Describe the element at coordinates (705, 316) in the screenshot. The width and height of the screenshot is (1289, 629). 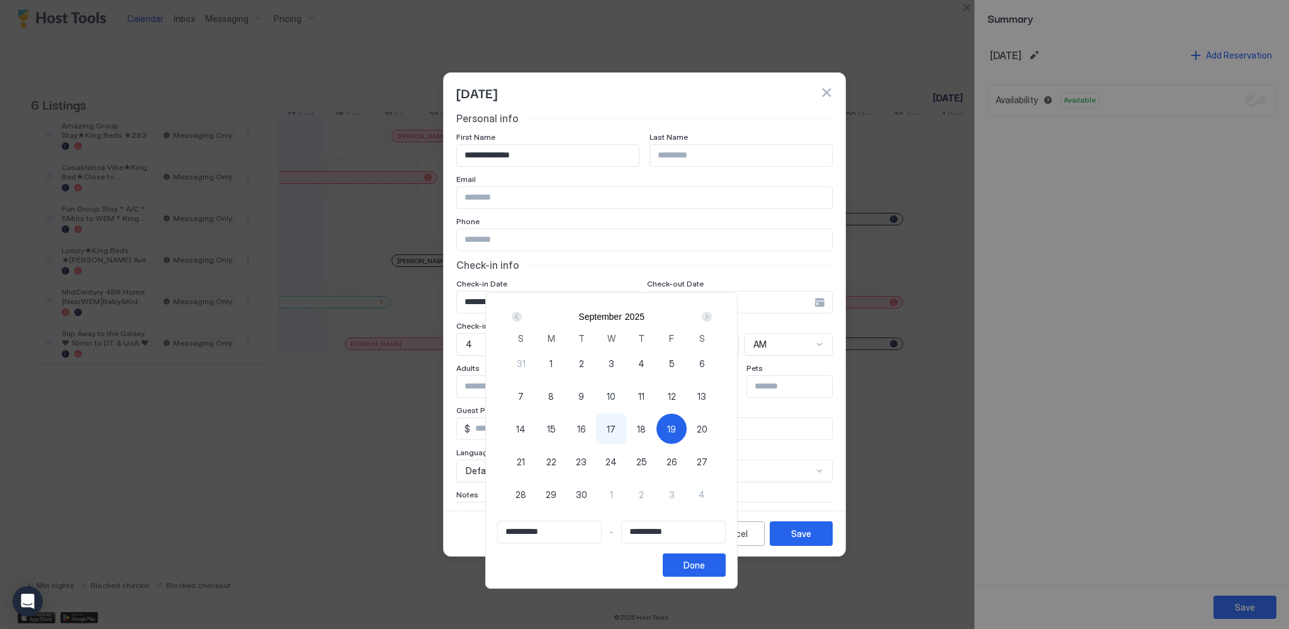
I see `button: Next` at that location.